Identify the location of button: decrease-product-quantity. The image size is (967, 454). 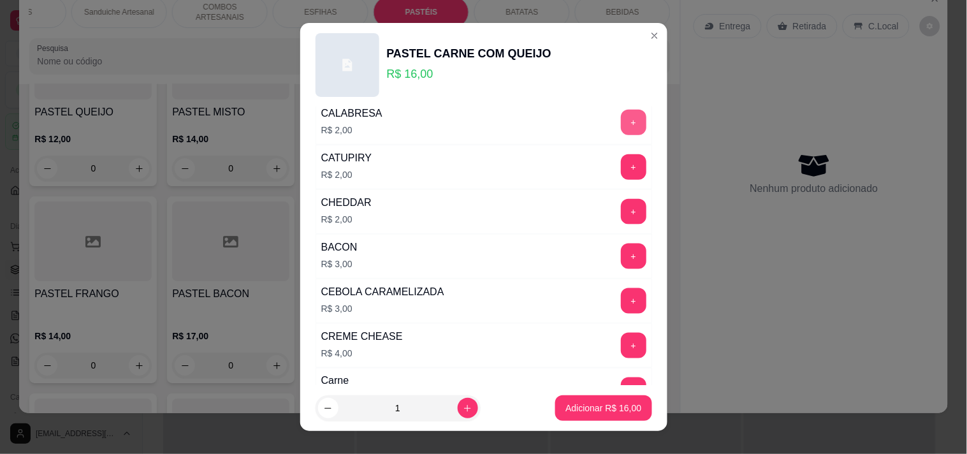
(328, 408).